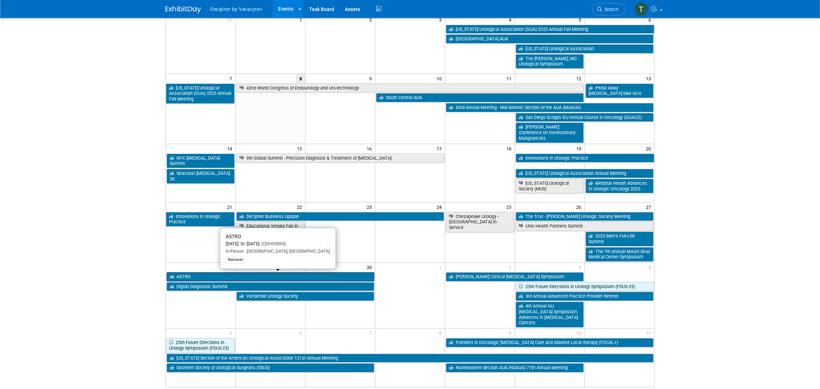 Image resolution: width=820 pixels, height=389 pixels. What do you see at coordinates (649, 207) in the screenshot?
I see `span: 27` at bounding box center [649, 207].